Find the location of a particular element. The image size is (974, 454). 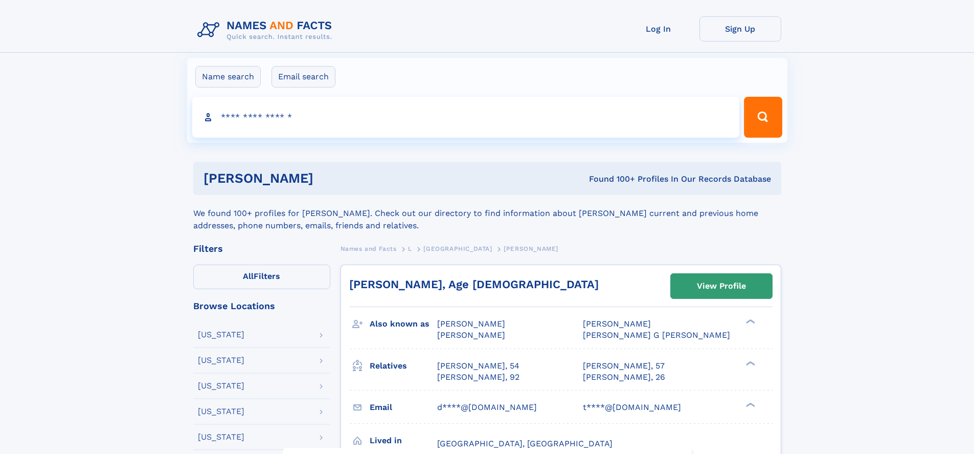

button: Search Button is located at coordinates (763, 117).